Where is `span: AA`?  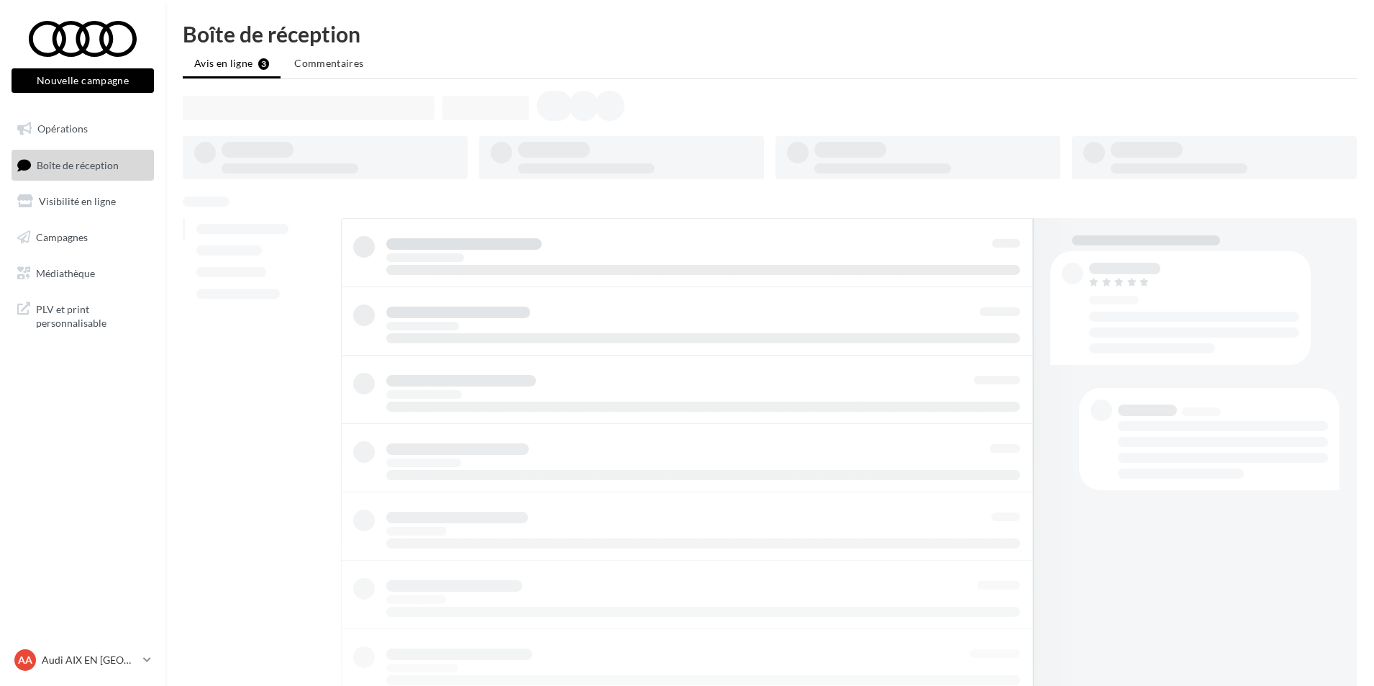 span: AA is located at coordinates (25, 660).